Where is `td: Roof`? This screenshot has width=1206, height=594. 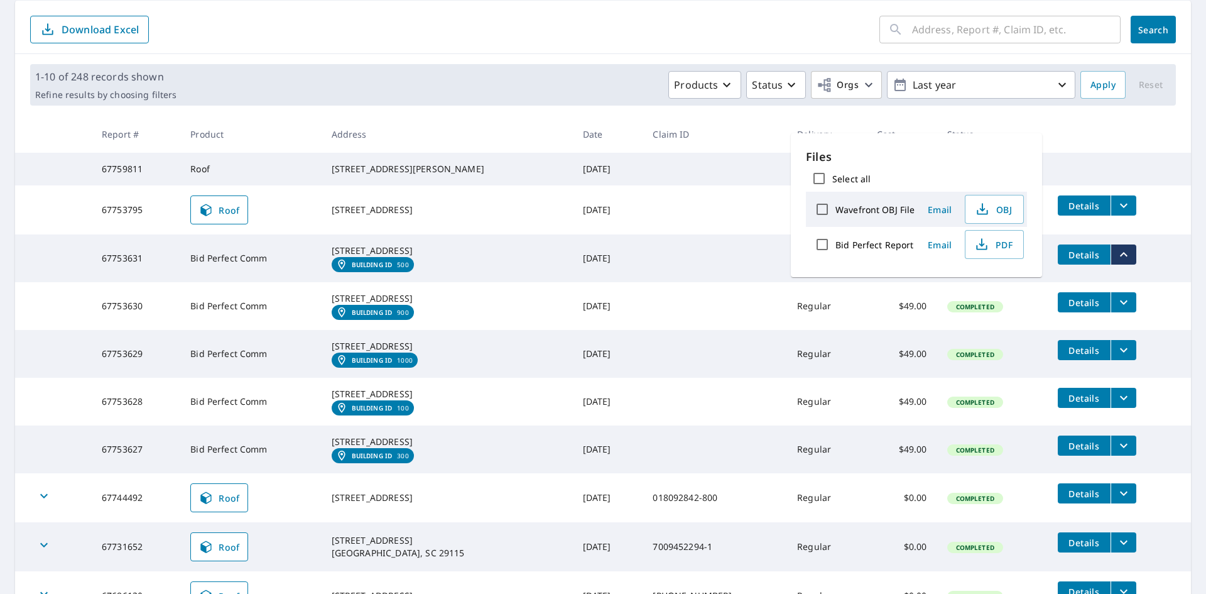 td: Roof is located at coordinates (251, 169).